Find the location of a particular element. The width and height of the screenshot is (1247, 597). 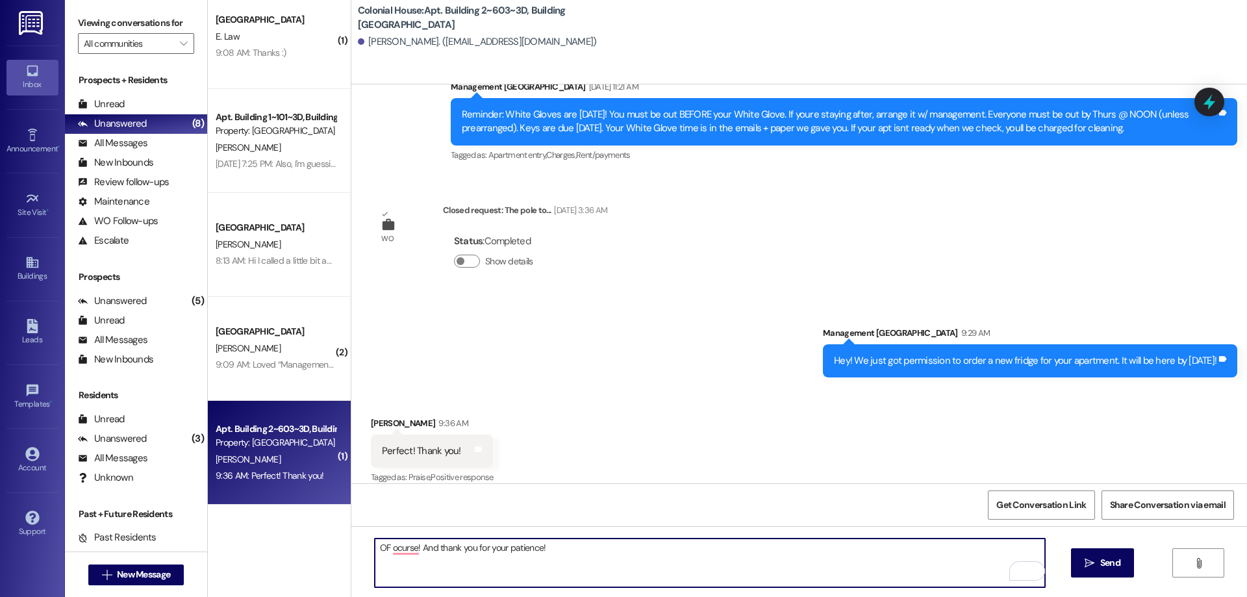

label: Show details is located at coordinates (509, 261).